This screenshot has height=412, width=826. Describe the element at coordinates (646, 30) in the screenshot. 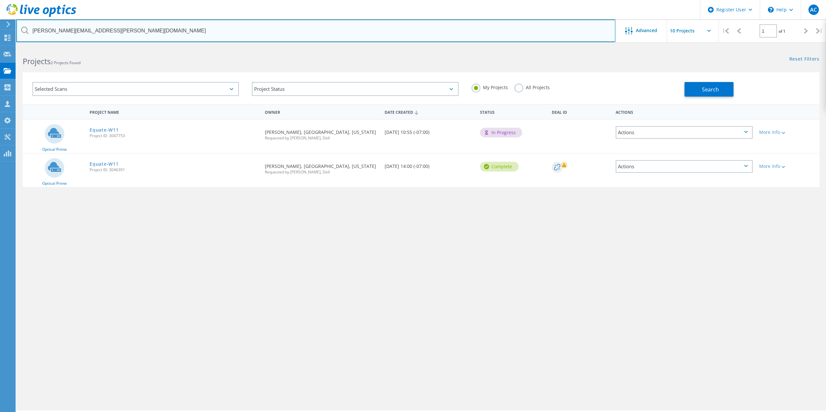

I see `span: Advanced` at that location.